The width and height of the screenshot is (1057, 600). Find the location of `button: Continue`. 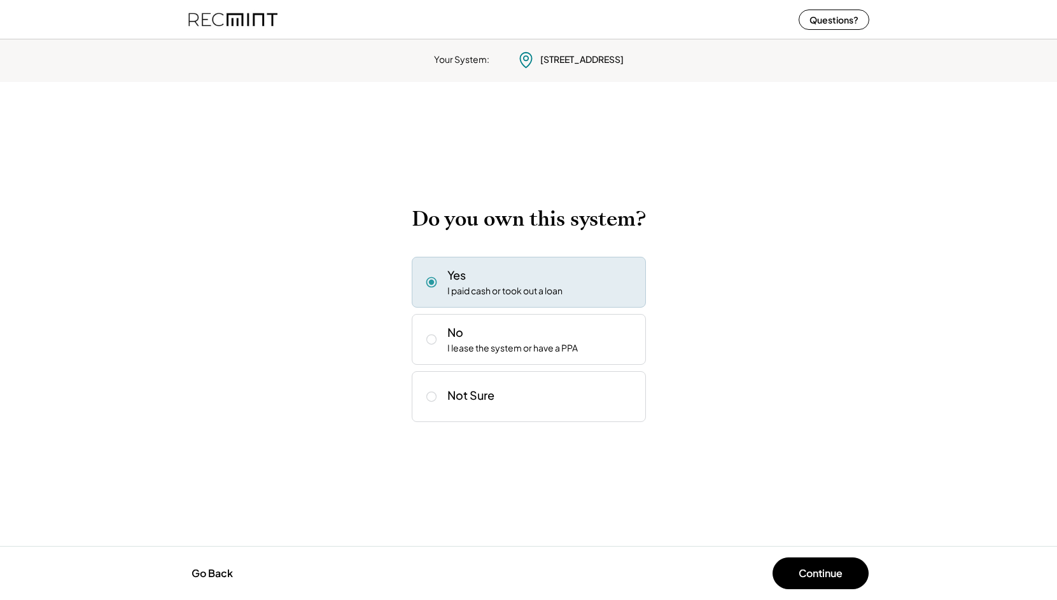

button: Continue is located at coordinates (820, 574).